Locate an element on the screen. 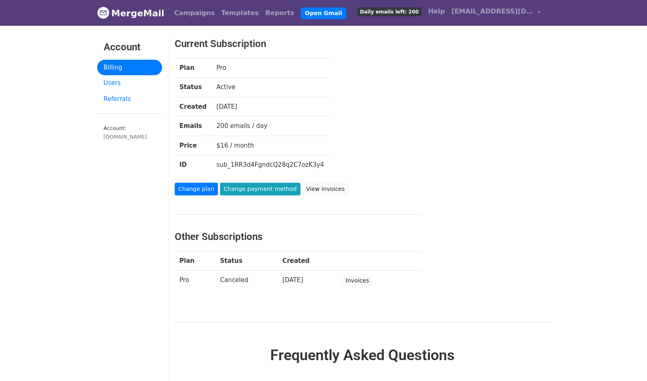  a: Billing is located at coordinates (129, 67).